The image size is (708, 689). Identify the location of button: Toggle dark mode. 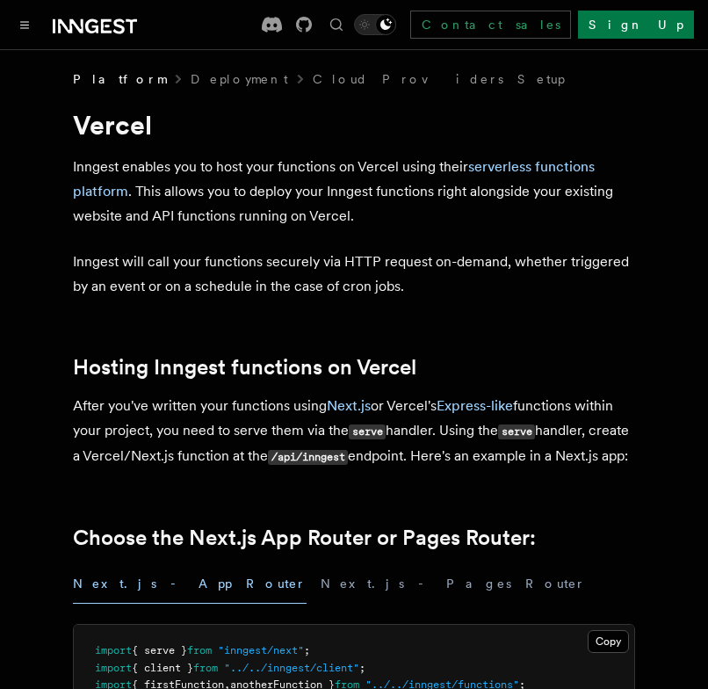
(375, 25).